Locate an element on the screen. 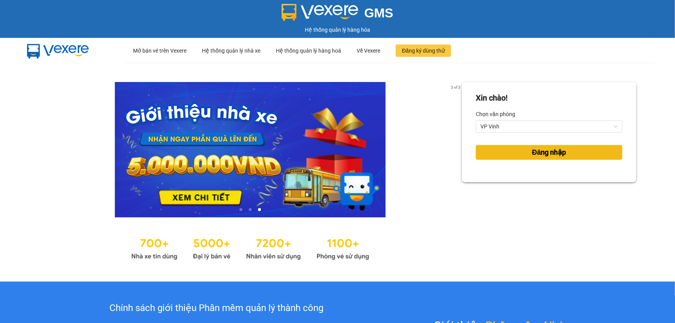  a: GMS is located at coordinates (337, 15).